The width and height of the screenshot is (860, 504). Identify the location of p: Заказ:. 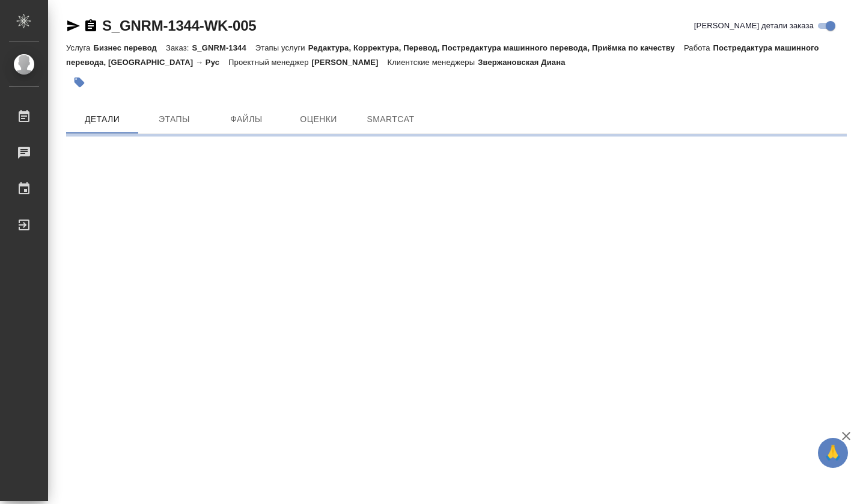
(179, 47).